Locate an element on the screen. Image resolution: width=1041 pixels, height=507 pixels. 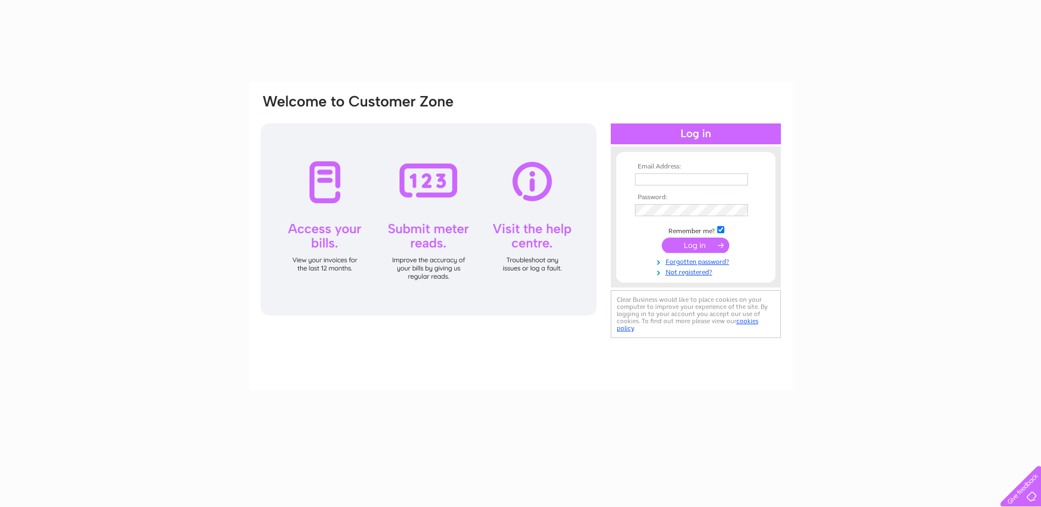
input: Submit is located at coordinates (695, 245).